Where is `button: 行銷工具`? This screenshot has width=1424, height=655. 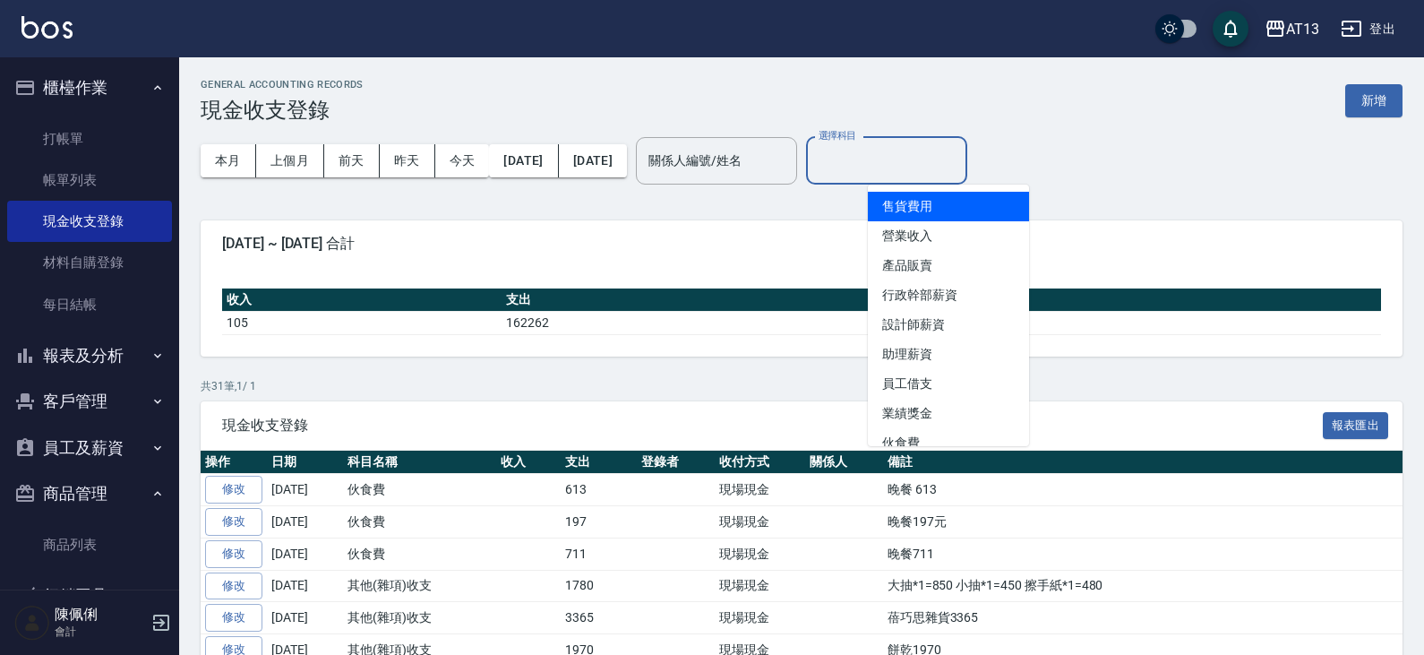 button: 行銷工具 is located at coordinates (90, 596).